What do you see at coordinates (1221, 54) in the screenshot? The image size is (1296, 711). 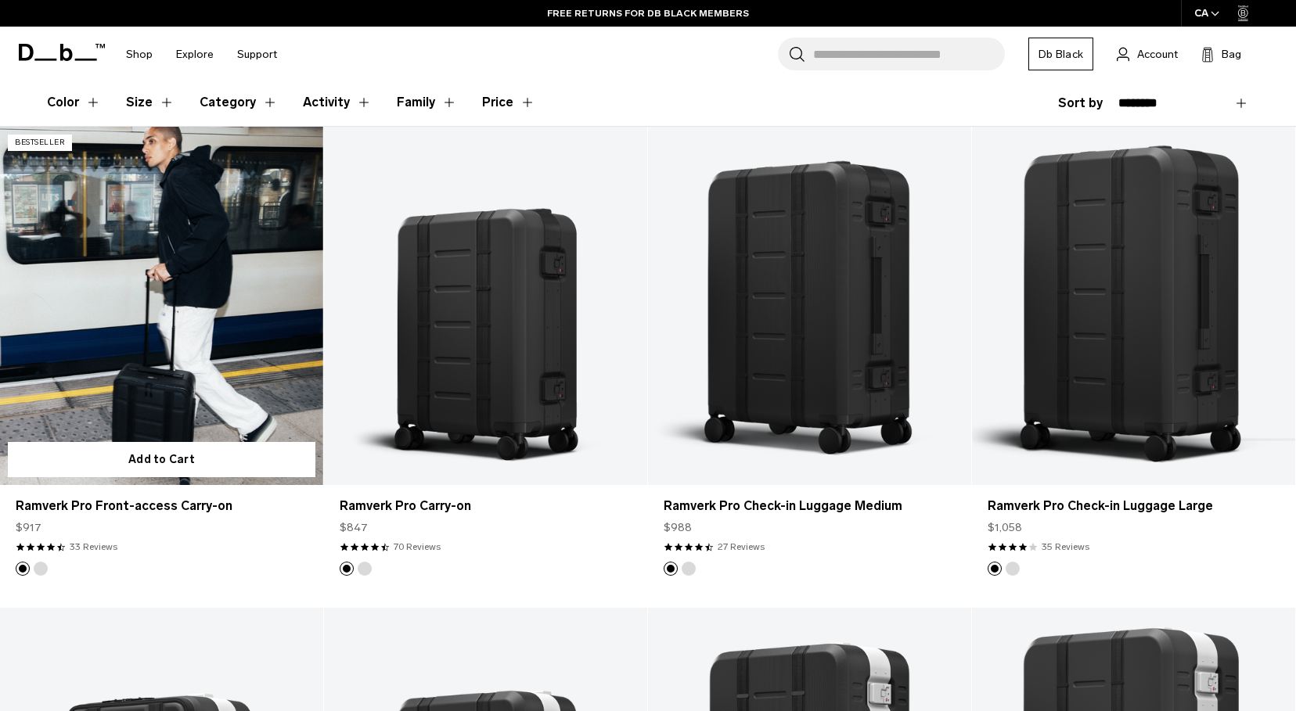 I see `button: Bag` at bounding box center [1221, 54].